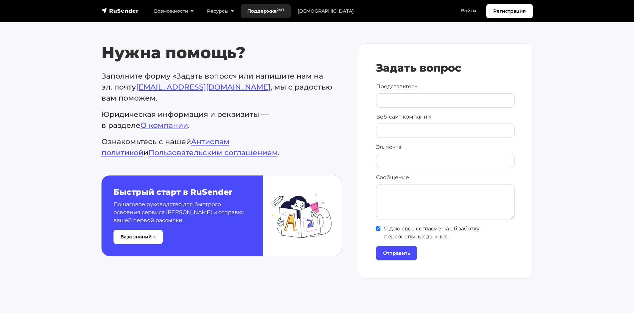 Image resolution: width=634 pixels, height=313 pixels. What do you see at coordinates (403, 117) in the screenshot?
I see `label: Веб-сайт компании` at bounding box center [403, 117].